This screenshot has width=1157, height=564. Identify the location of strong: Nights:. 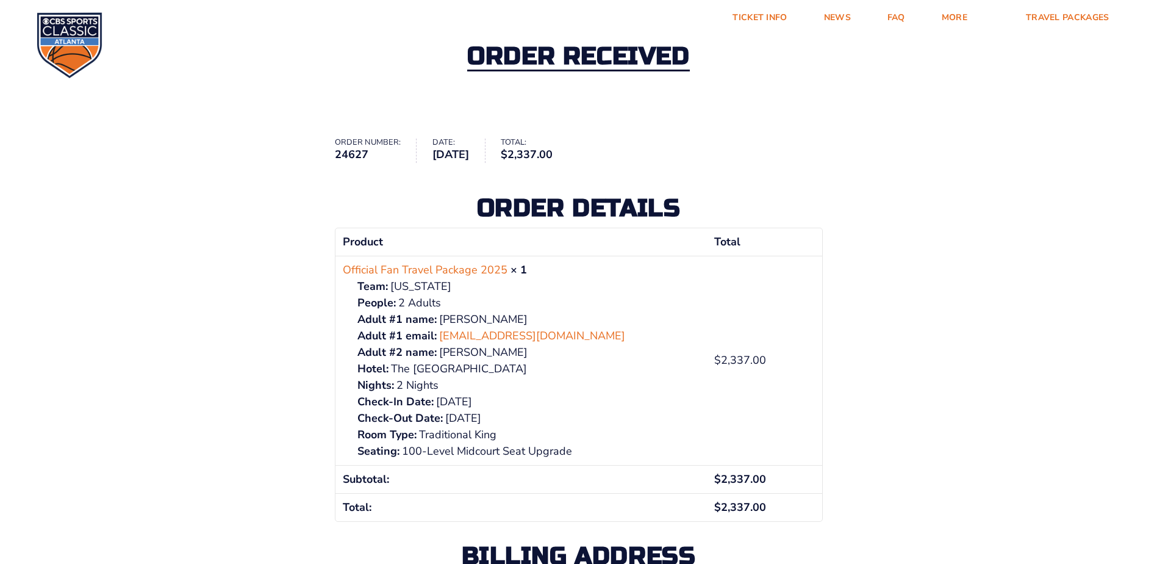
(376, 385).